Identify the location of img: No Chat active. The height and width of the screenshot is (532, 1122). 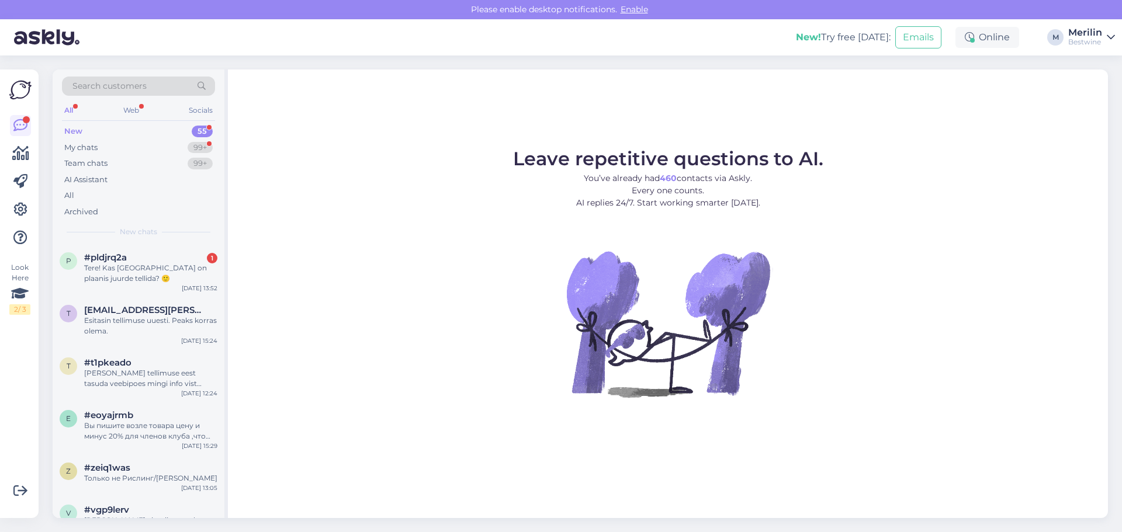
(668, 324).